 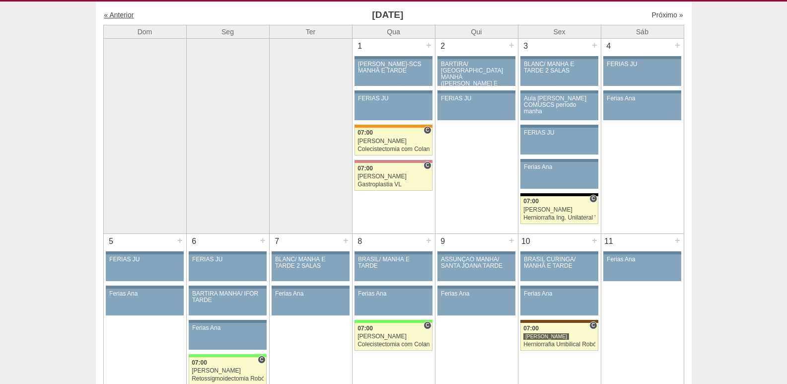 What do you see at coordinates (559, 31) in the screenshot?
I see `th: Sex` at bounding box center [559, 31].